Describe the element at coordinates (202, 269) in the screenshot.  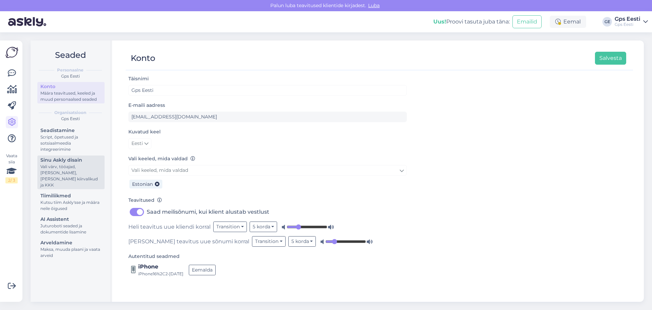
I see `button: Eemalda` at that location.